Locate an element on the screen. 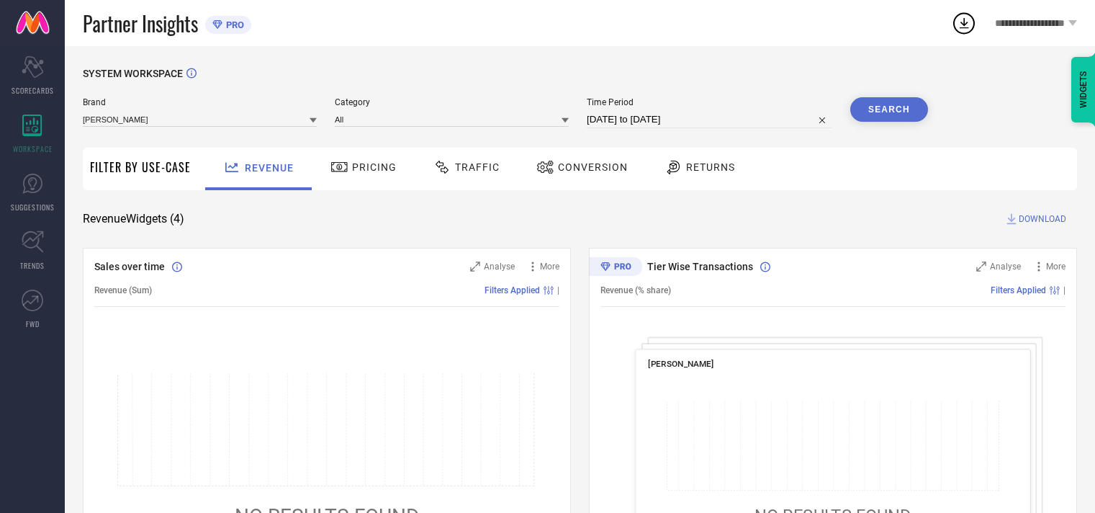  span: Time Period is located at coordinates (709, 102).